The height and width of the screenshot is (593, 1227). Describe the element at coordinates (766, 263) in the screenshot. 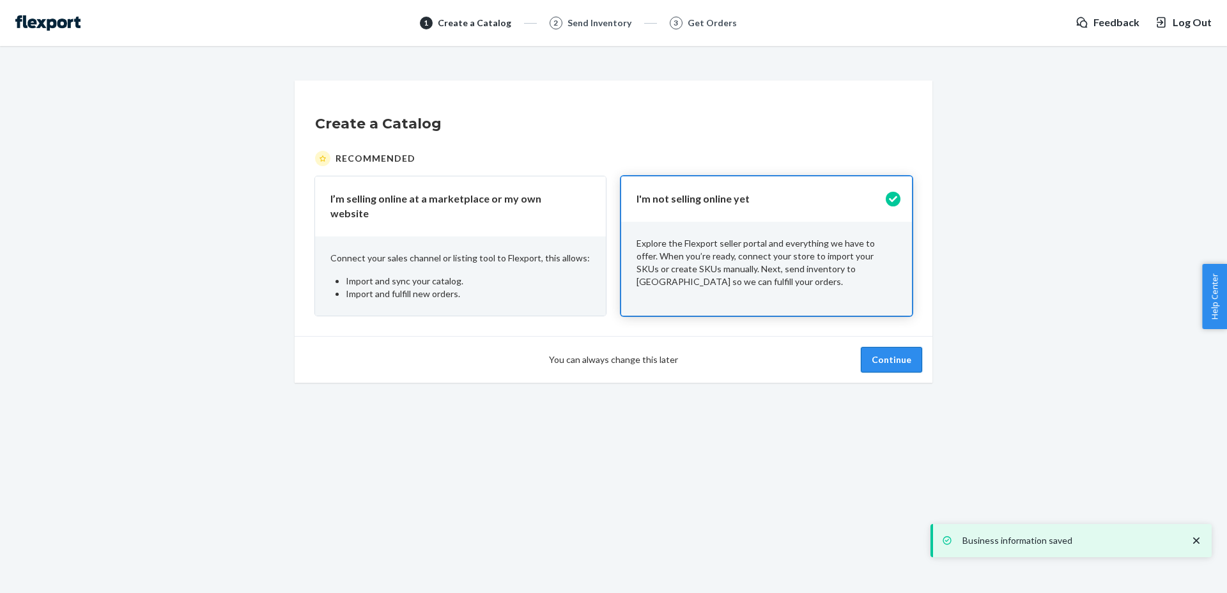

I see `p: Explore the Flexport seller portal and everything we have to offer. When you’re ready, connect yo...` at that location.